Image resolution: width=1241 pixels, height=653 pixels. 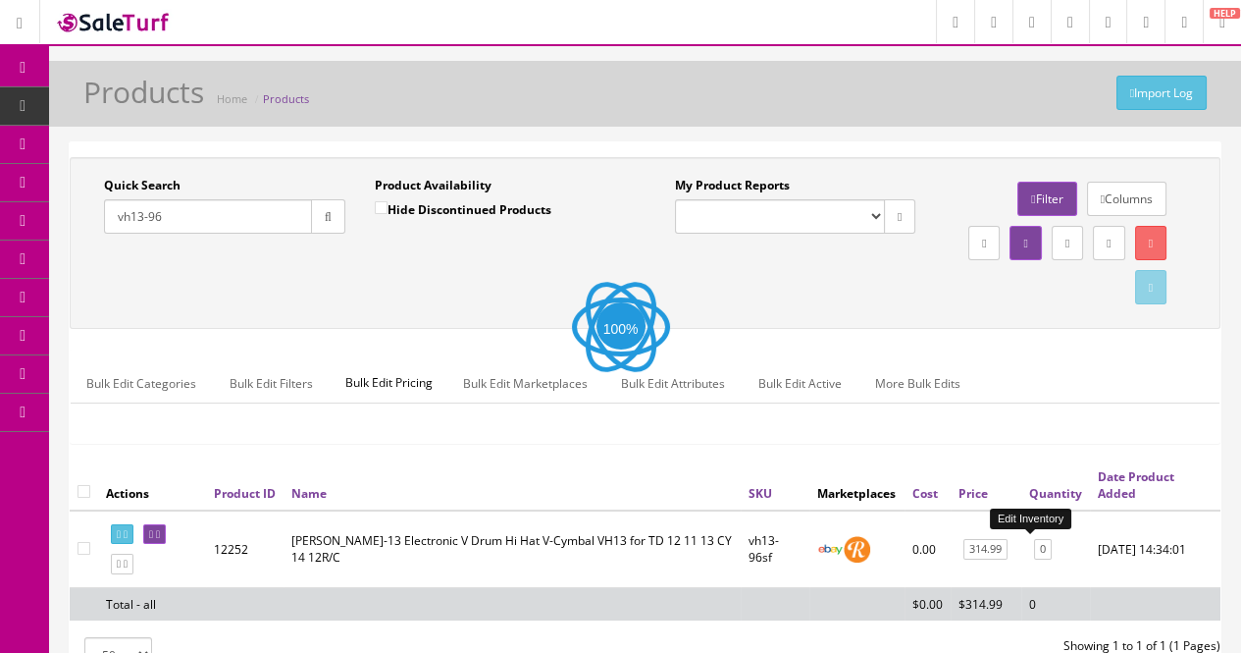 I want to click on a: Date Product Added, so click(x=1136, y=485).